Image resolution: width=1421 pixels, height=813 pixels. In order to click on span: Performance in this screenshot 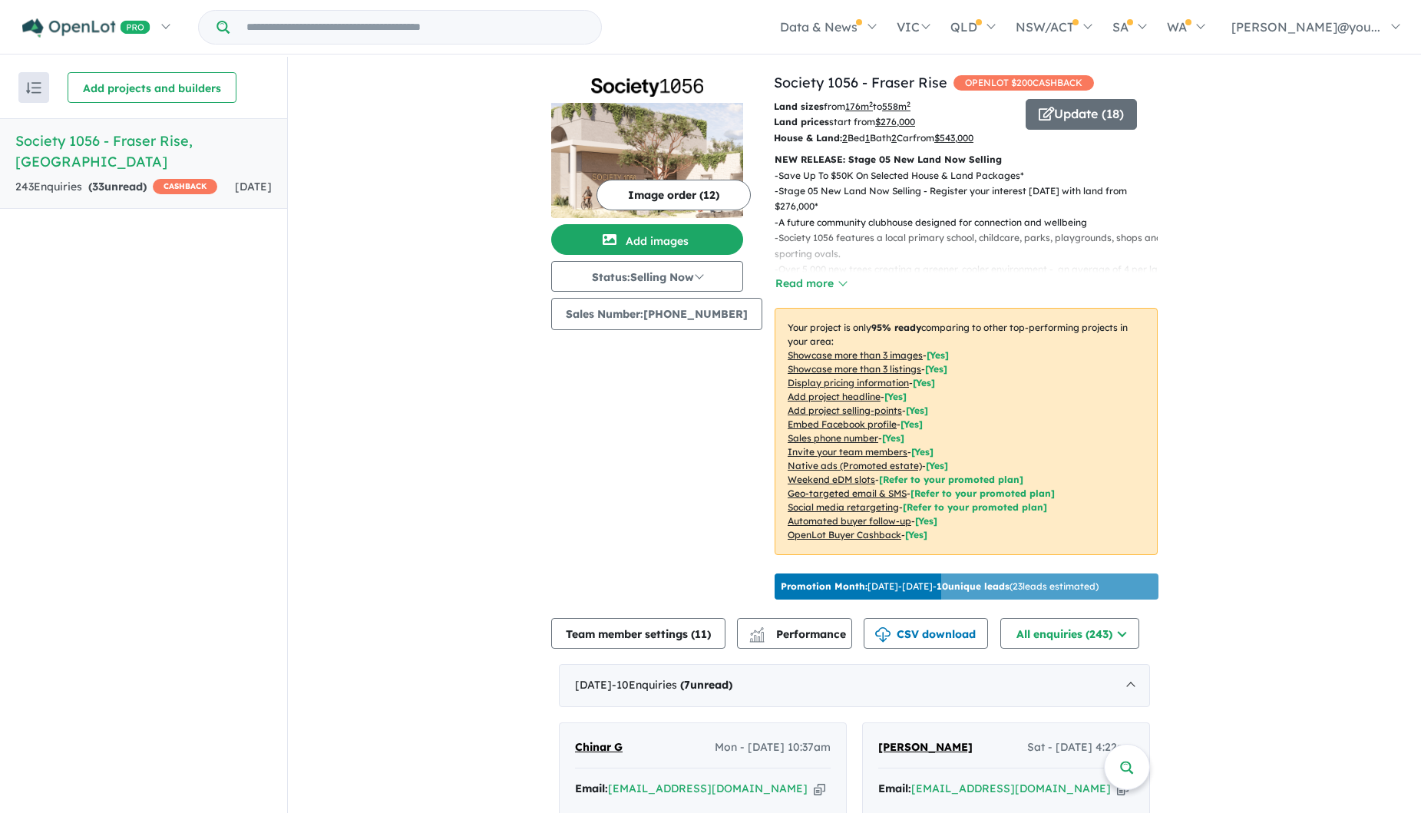, I will do `click(798, 634)`.